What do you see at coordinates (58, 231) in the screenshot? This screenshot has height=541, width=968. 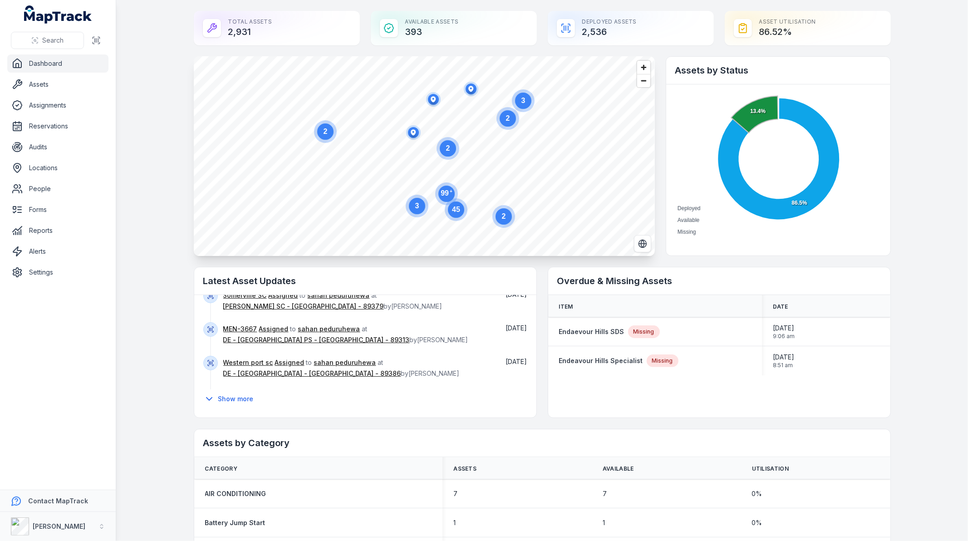 I see `a: Reports` at bounding box center [58, 231].